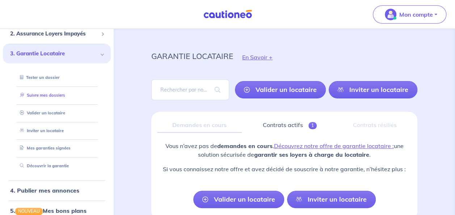 This screenshot has height=215, width=455. What do you see at coordinates (228, 14) in the screenshot?
I see `img: Cautioneo` at bounding box center [228, 14].